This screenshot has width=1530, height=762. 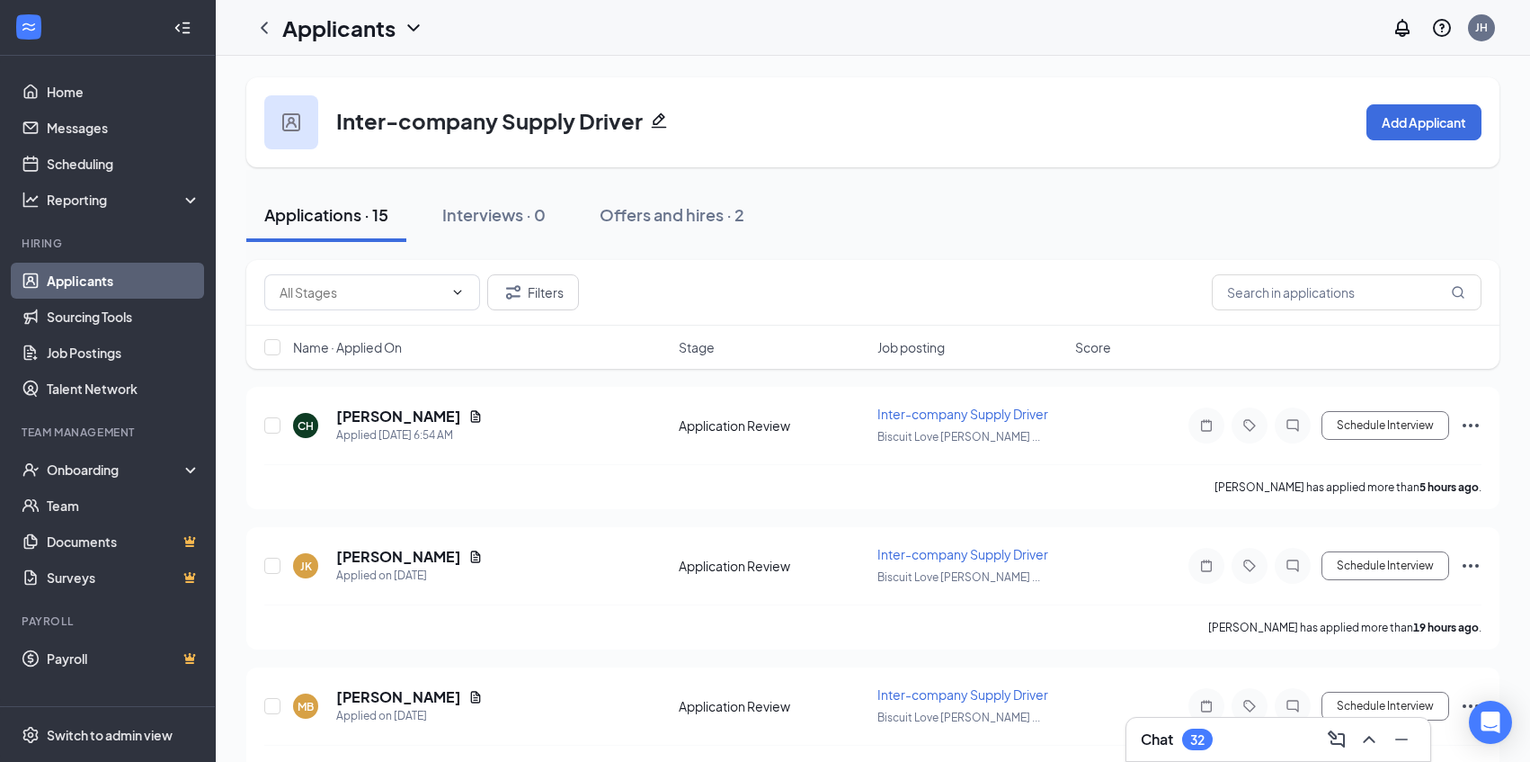 I want to click on svg: Filter, so click(x=513, y=292).